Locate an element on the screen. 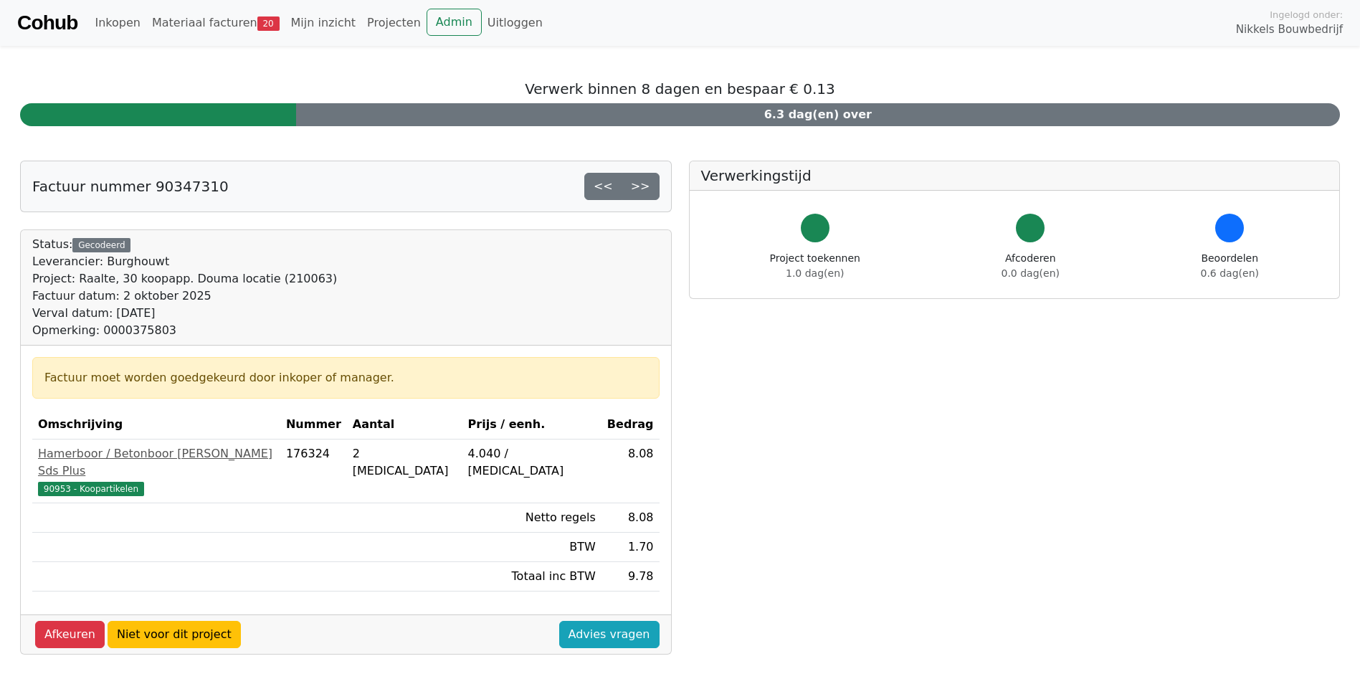 Image resolution: width=1360 pixels, height=684 pixels. div: Afcoderen is located at coordinates (1030, 266).